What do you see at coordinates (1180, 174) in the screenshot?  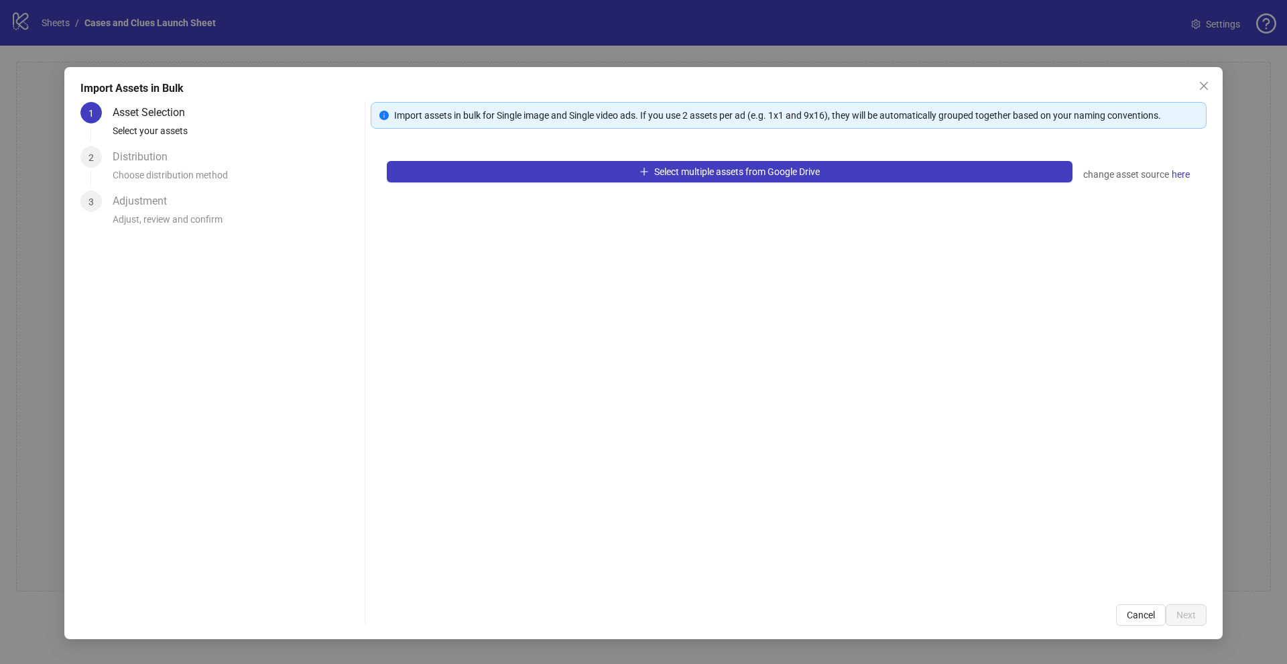 I see `span: here` at bounding box center [1180, 174].